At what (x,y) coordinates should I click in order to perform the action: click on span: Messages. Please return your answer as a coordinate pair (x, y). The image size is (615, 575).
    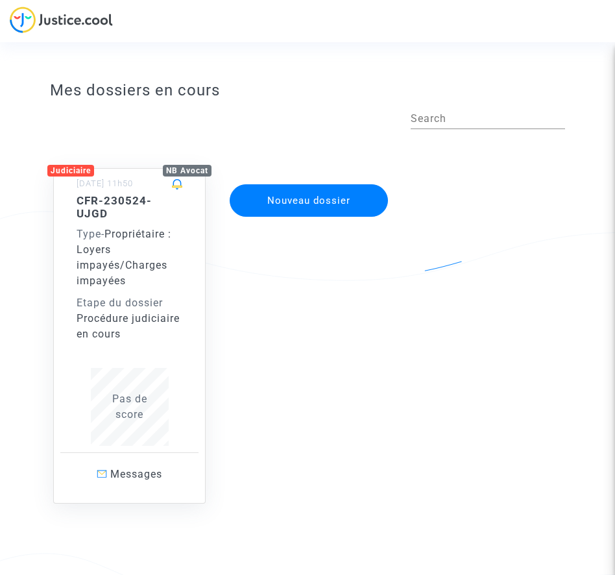
    Looking at the image, I should click on (136, 474).